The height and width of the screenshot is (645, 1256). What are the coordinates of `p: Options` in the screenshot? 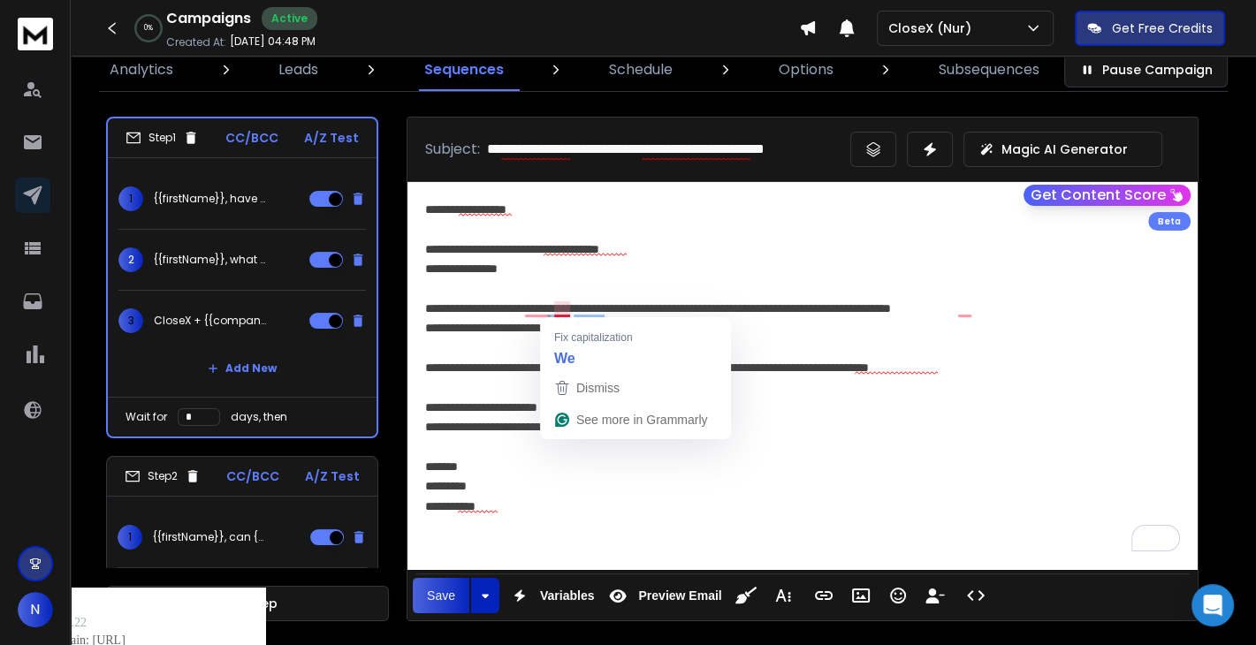 It's located at (806, 70).